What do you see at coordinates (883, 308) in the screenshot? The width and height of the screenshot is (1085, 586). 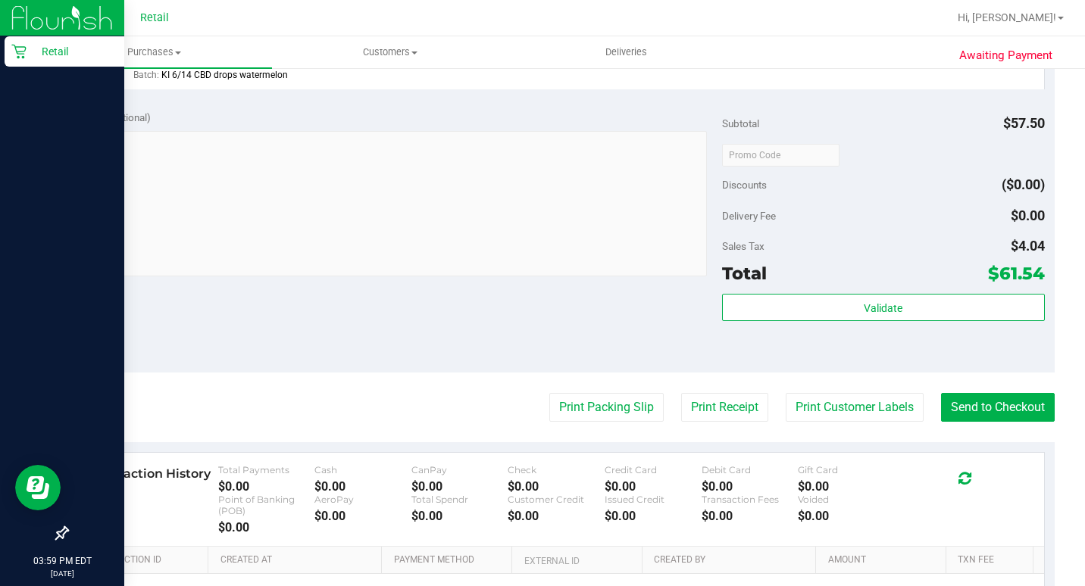 I see `button: Validate` at bounding box center [883, 308].